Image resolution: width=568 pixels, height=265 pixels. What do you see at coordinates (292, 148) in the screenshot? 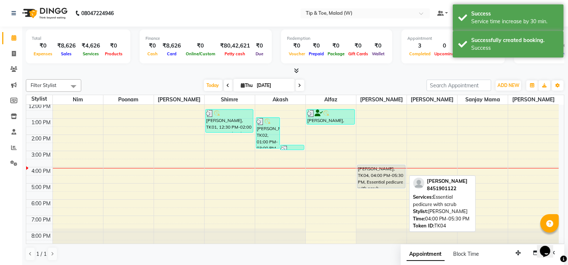
I see `div: Gulzar, TK03, 02:45 PM-03:00 PM, Cut & File` at bounding box center [292, 148].